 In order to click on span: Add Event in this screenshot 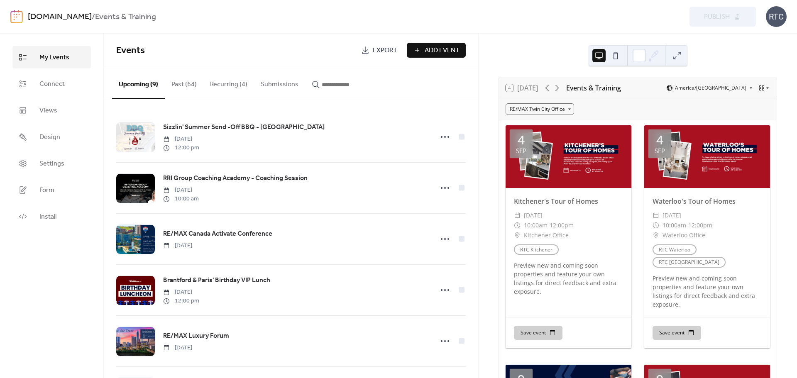, I will do `click(442, 51)`.